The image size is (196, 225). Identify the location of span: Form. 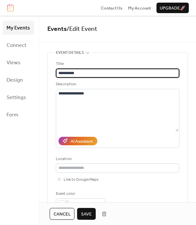
(12, 115).